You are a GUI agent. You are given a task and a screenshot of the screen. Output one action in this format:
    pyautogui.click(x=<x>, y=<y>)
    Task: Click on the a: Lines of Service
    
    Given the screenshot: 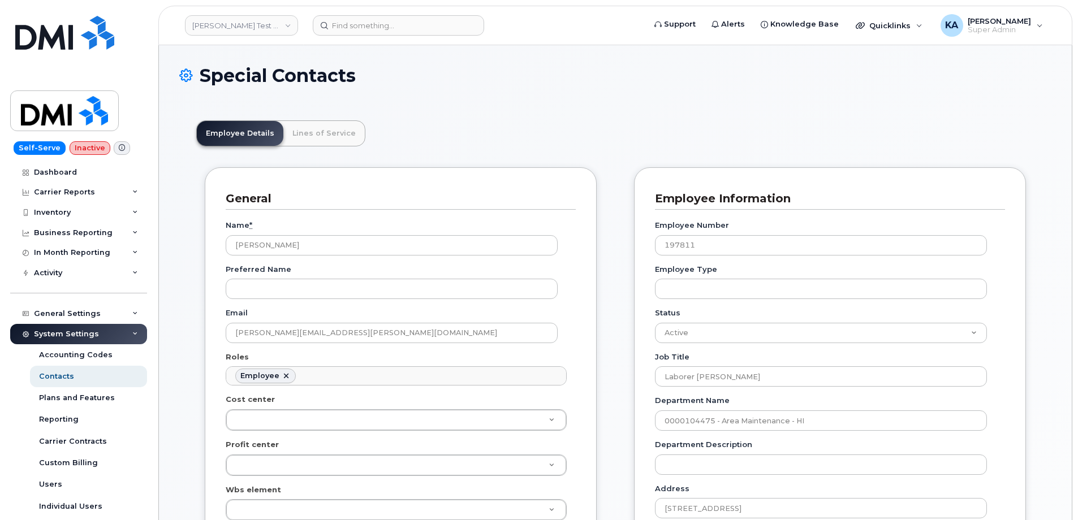 What is the action you would take?
    pyautogui.click(x=324, y=134)
    